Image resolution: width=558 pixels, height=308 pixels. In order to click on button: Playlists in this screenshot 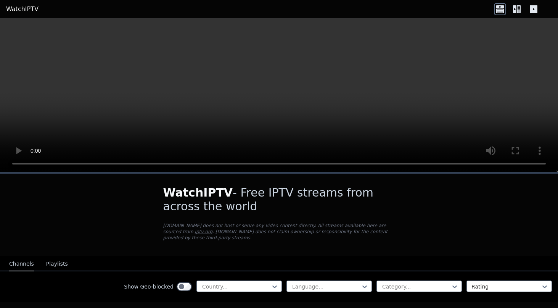, I will do `click(57, 264)`.